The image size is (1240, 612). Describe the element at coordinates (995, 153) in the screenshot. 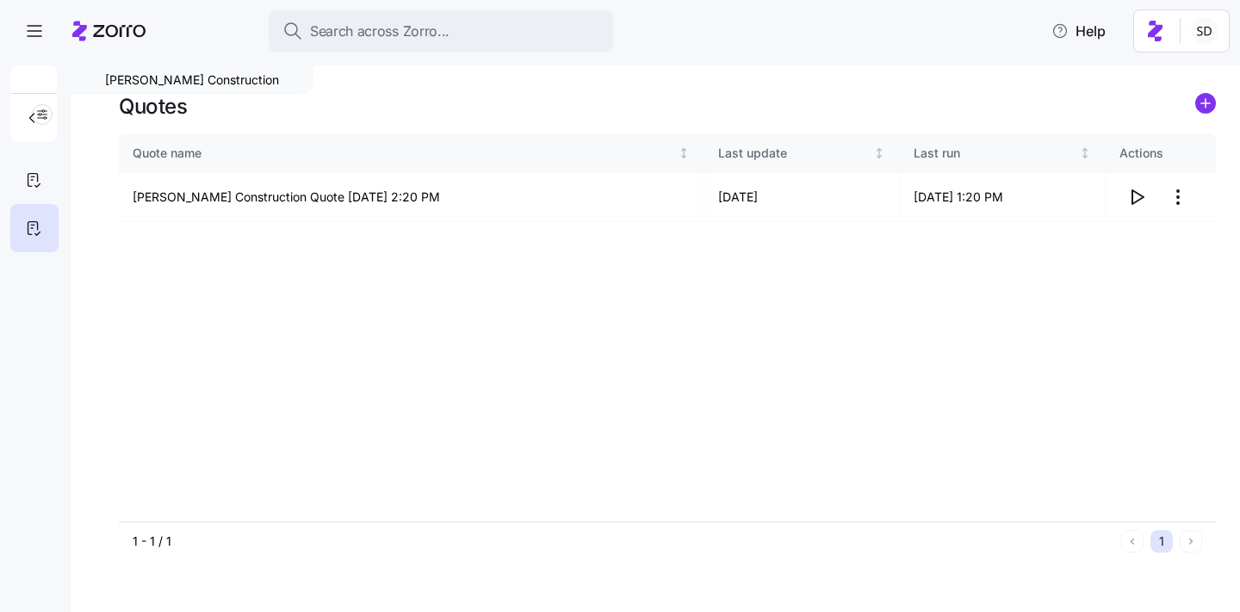

I see `div: Last run` at that location.